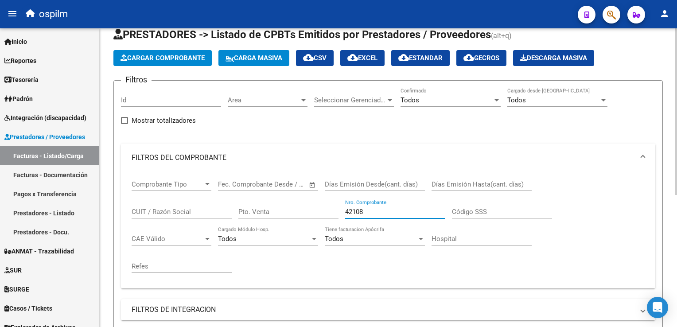 The image size is (677, 327). Describe the element at coordinates (302, 35) in the screenshot. I see `span: PRESTADORES -> Listado de CPBTs Emitidos por Prestadores / Proveedores` at that location.